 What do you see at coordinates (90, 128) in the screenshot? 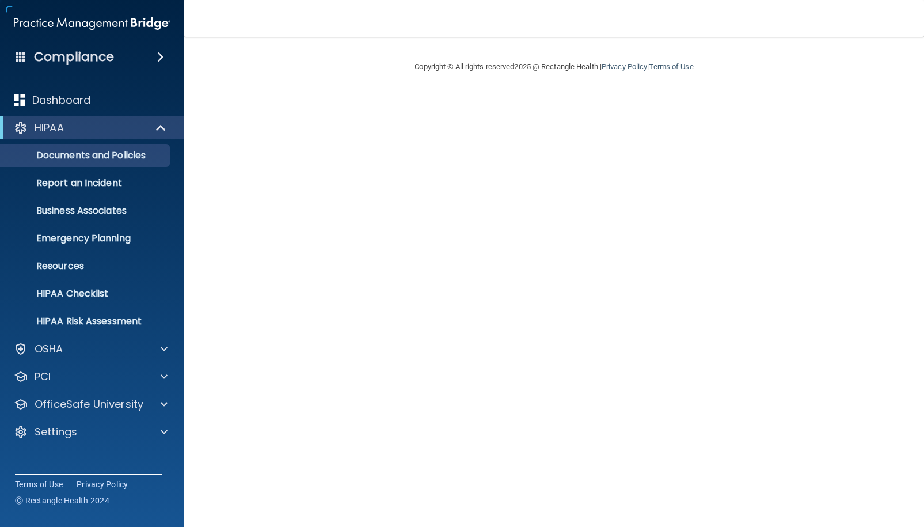
I see `a: HIPAA` at bounding box center [90, 128].